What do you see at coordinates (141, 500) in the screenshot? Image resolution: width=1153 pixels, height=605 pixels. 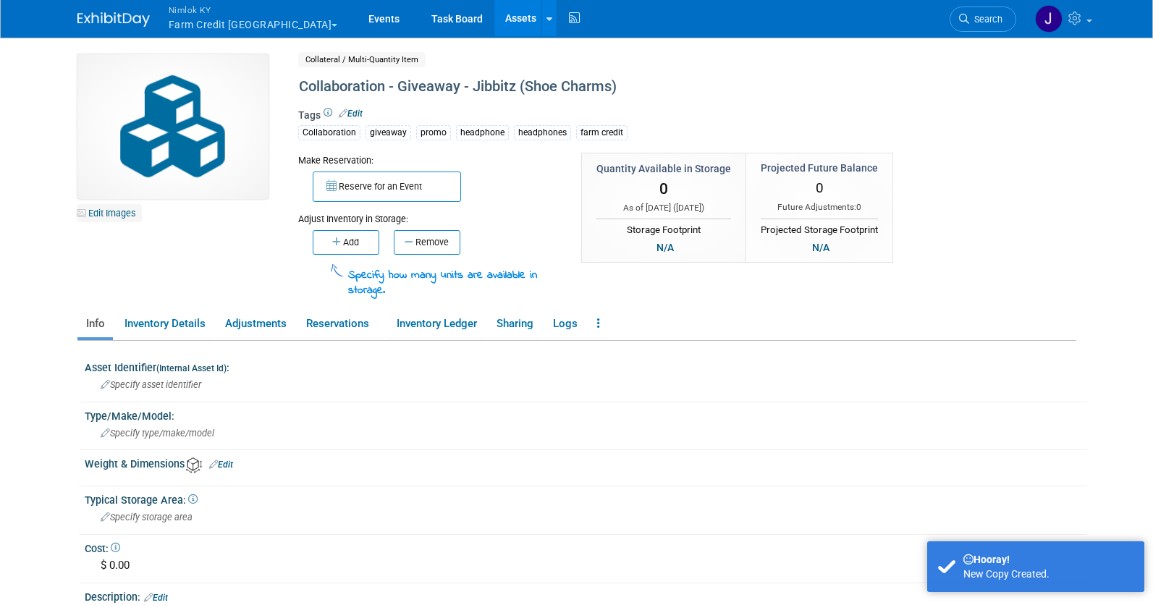 I see `span: Typical Storage Area:` at bounding box center [141, 500].